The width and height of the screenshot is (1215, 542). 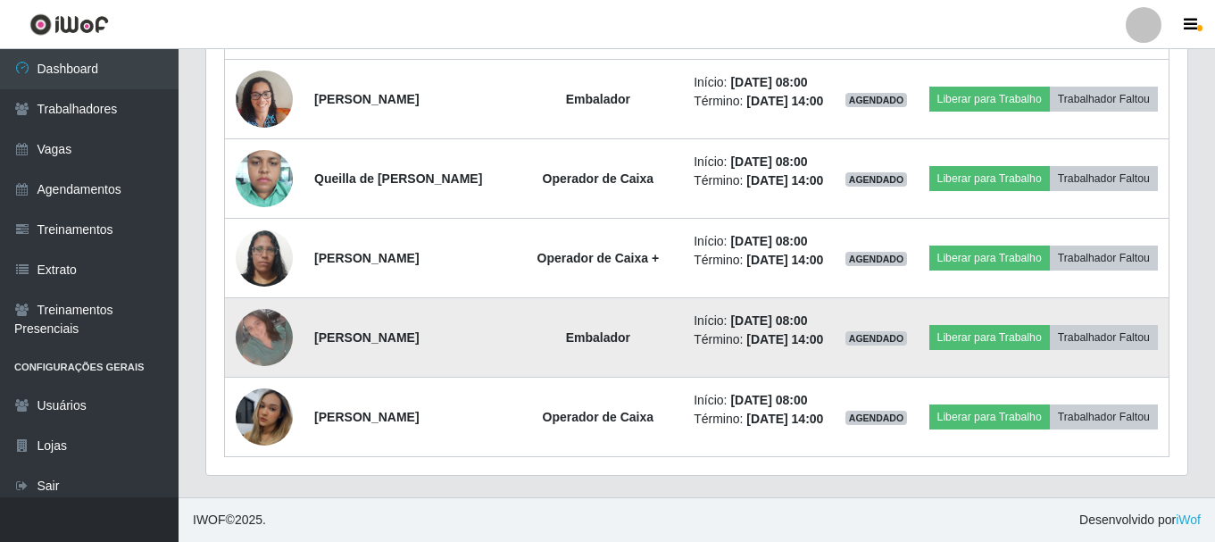 What do you see at coordinates (264, 98) in the screenshot?
I see `img: 1740408489847.jpeg` at bounding box center [264, 98].